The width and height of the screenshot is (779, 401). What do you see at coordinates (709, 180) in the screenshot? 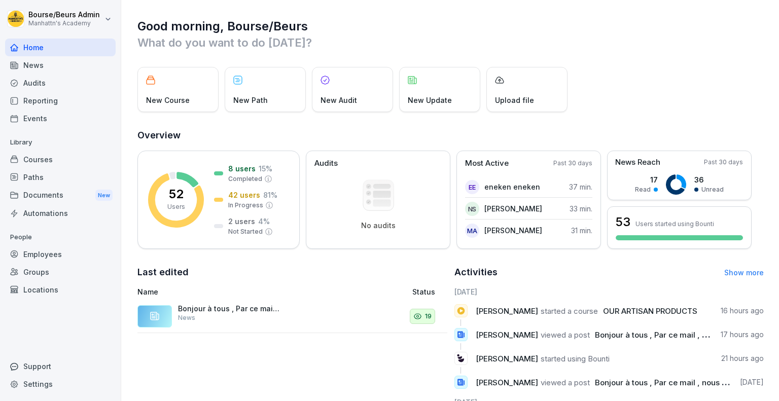
I see `p: 36` at bounding box center [709, 180].